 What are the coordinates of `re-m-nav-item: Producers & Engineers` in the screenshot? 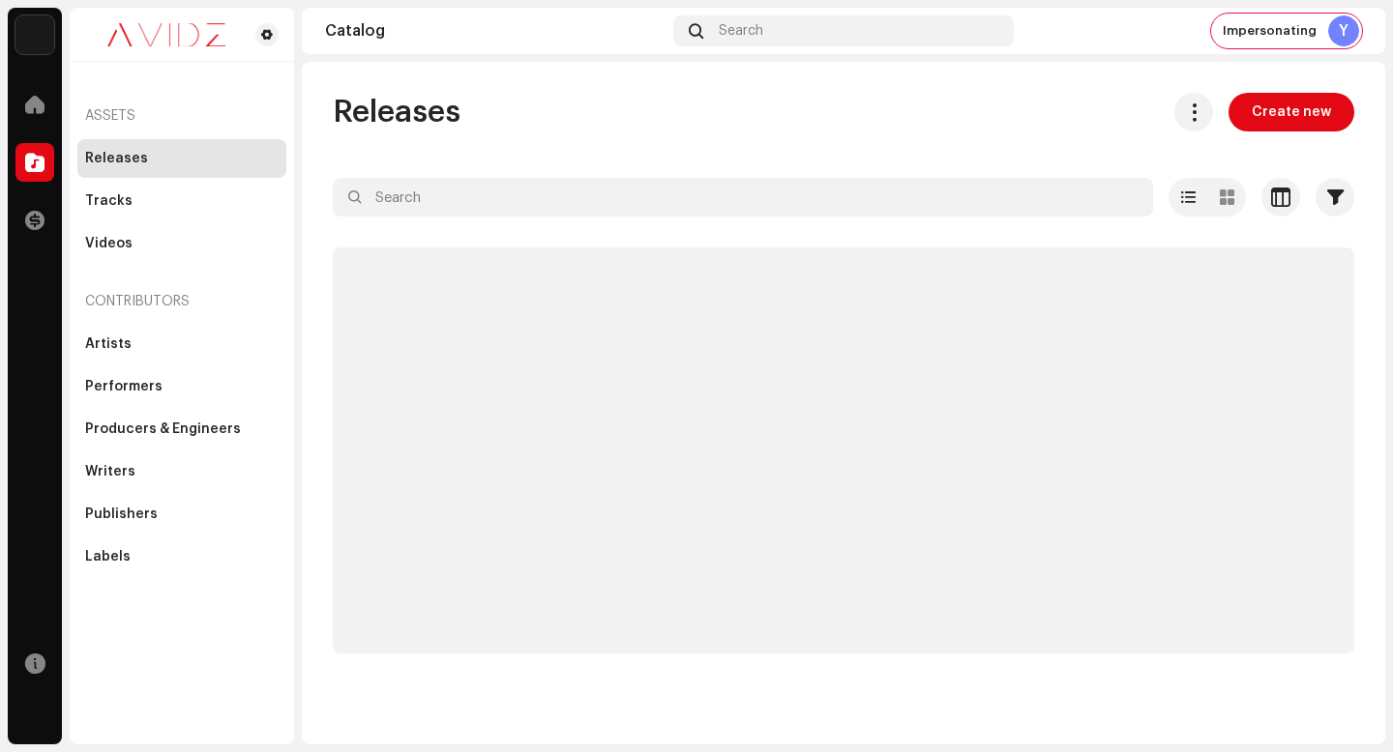 It's located at (182, 429).